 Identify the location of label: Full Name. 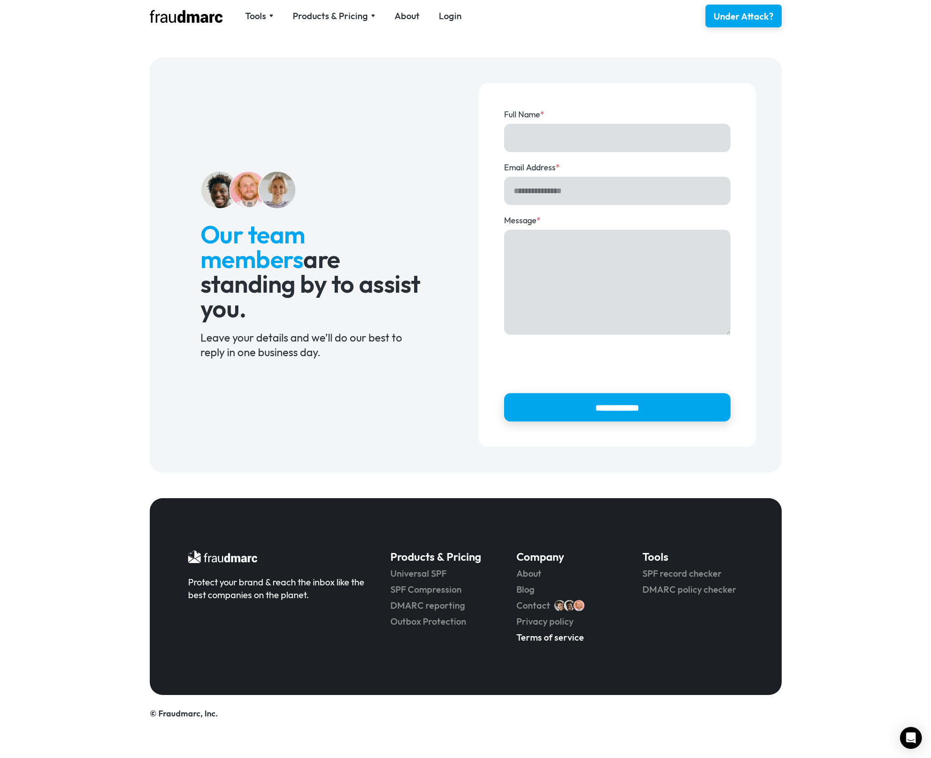
(618, 115).